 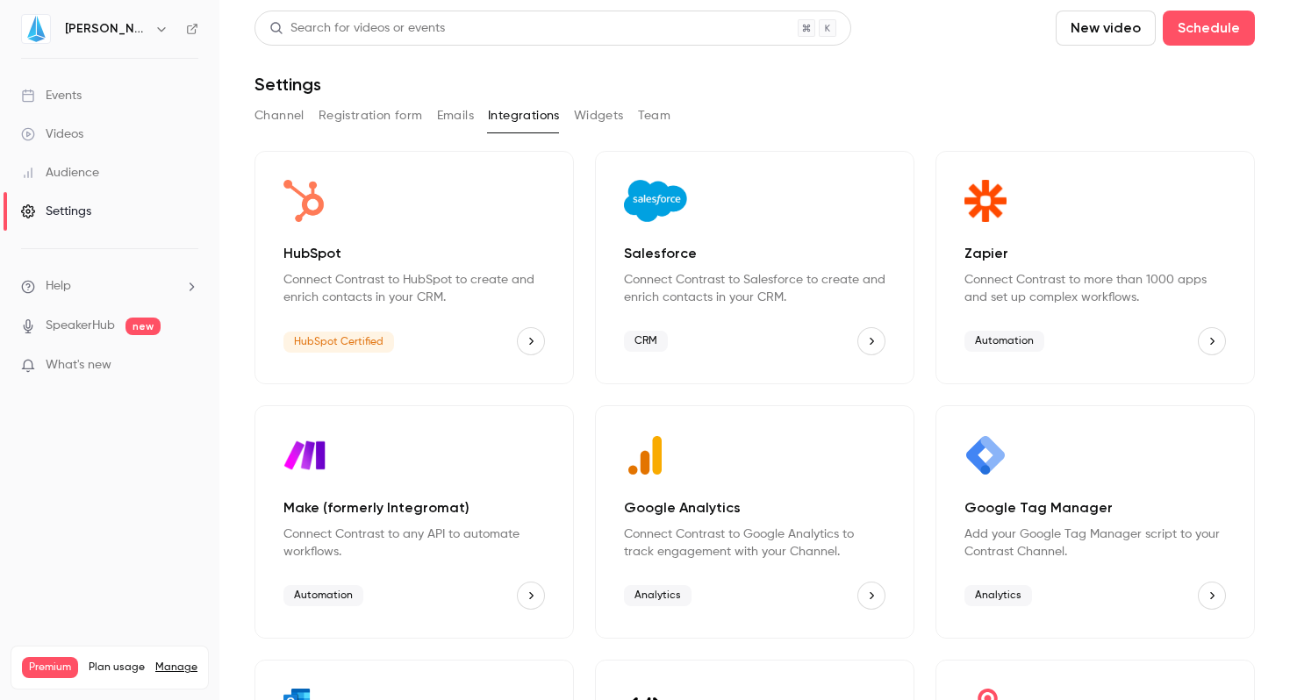 What do you see at coordinates (52, 134) in the screenshot?
I see `div: Videos` at bounding box center [52, 134].